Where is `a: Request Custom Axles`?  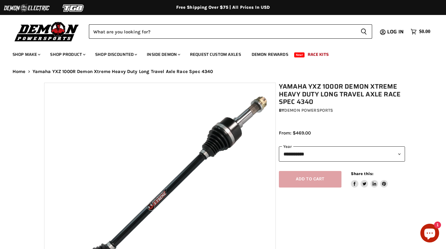
a: Request Custom Axles is located at coordinates (215, 54).